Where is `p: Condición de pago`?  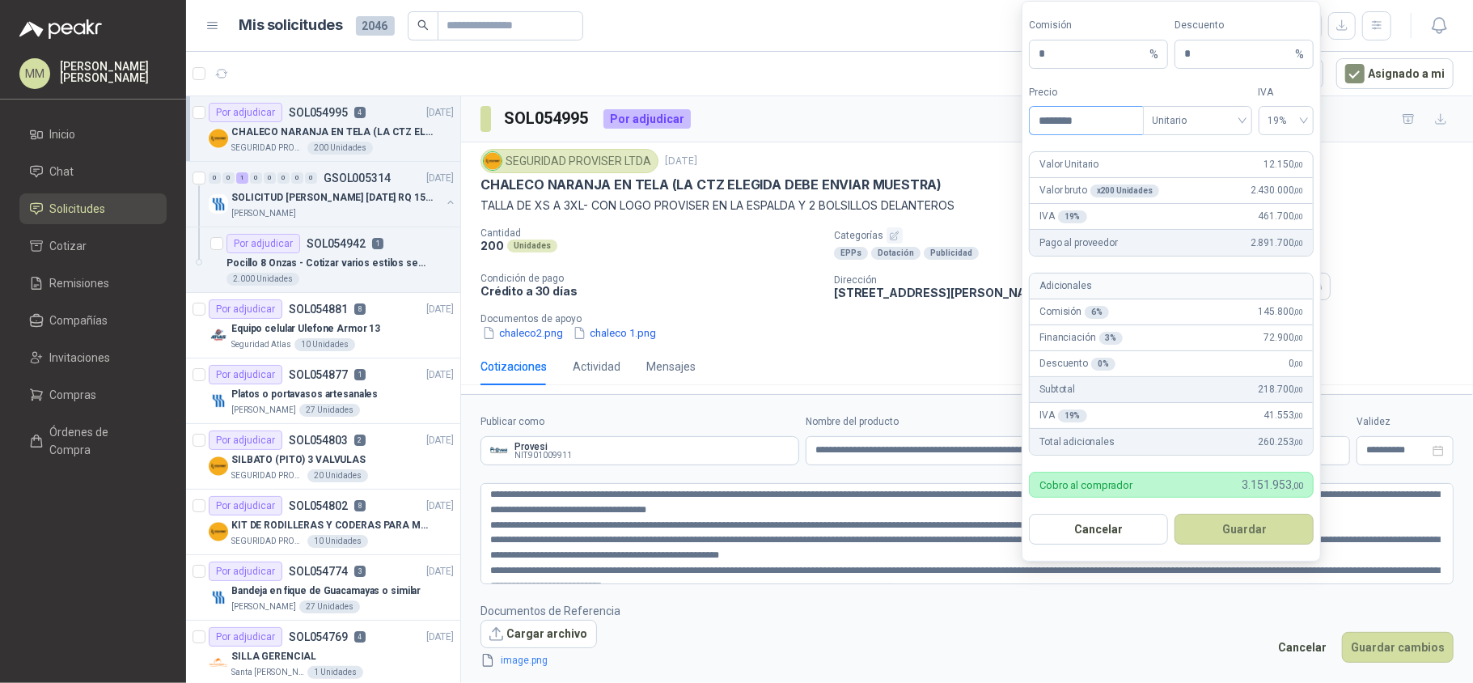
p: Condición de pago is located at coordinates (650, 278).